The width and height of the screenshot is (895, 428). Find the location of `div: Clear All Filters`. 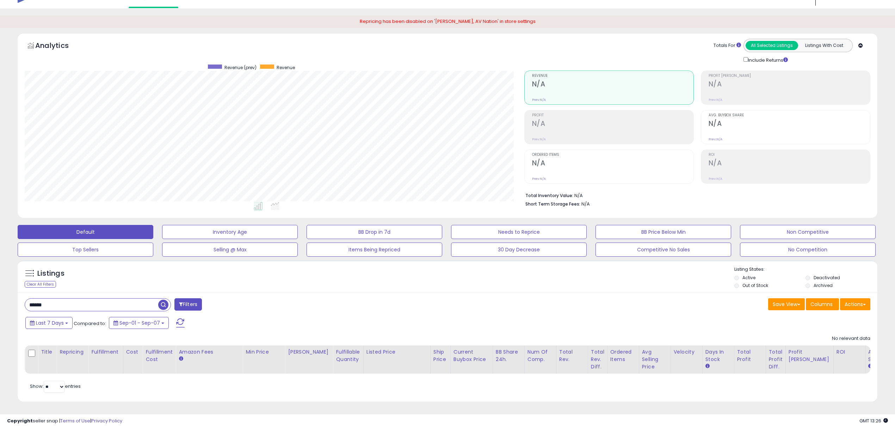

div: Clear All Filters is located at coordinates (40, 284).